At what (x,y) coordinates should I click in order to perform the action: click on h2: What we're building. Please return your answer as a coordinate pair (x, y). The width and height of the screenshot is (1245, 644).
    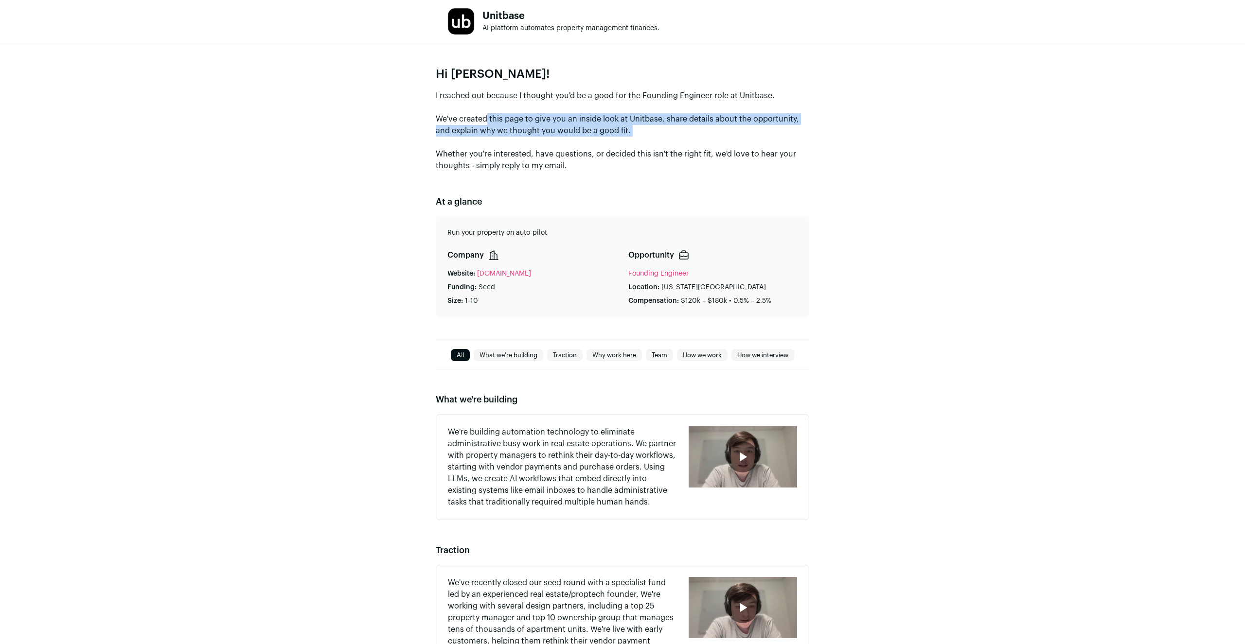
    Looking at the image, I should click on (622, 400).